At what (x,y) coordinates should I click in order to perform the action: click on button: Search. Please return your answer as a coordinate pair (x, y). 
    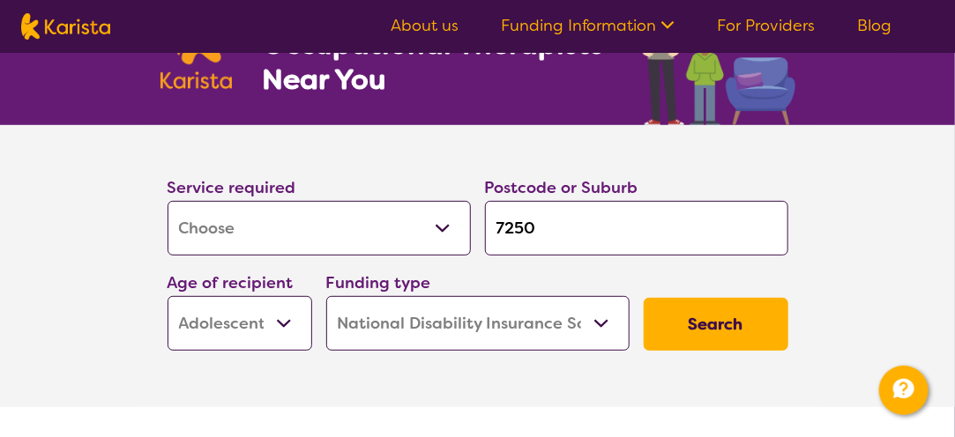
    Looking at the image, I should click on (716, 325).